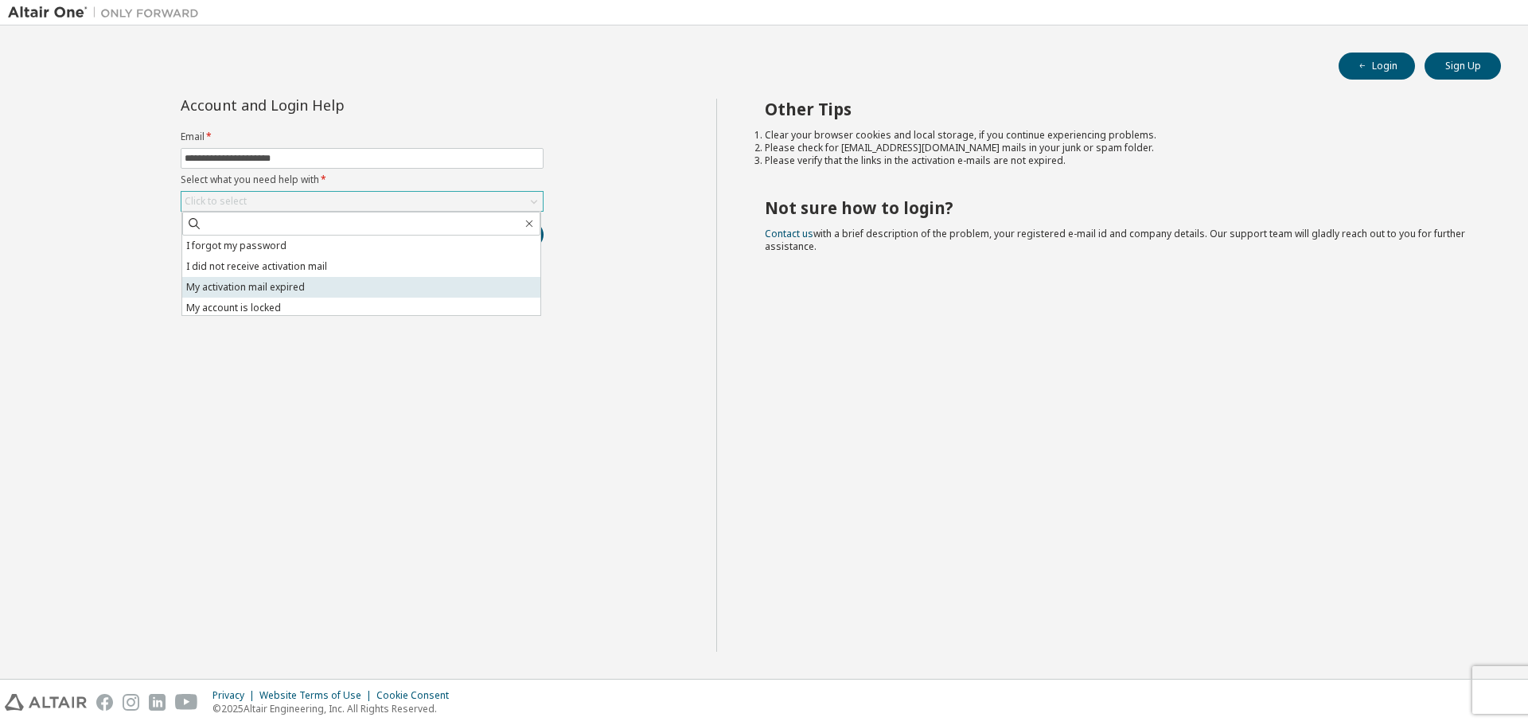 This screenshot has width=1528, height=725. I want to click on h2: Other Tips, so click(1119, 109).